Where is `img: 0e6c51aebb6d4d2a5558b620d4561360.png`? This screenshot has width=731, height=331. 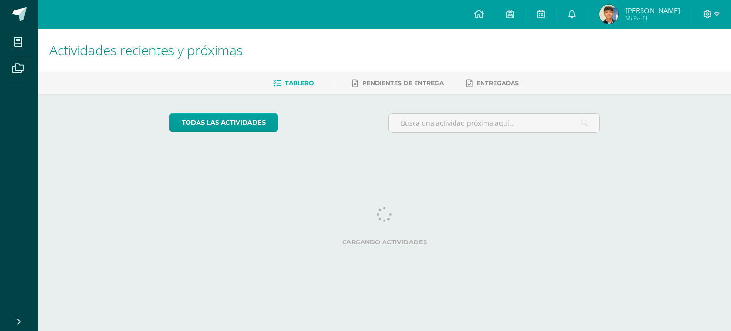
img: 0e6c51aebb6d4d2a5558b620d4561360.png is located at coordinates (608, 14).